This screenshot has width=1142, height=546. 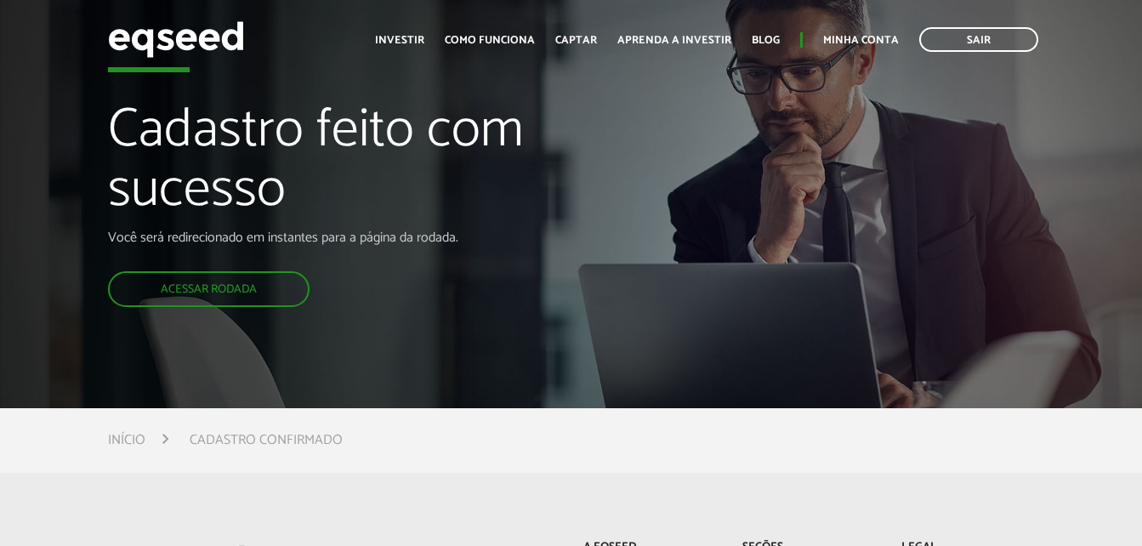 What do you see at coordinates (266, 440) in the screenshot?
I see `li: Cadastro confirmado` at bounding box center [266, 440].